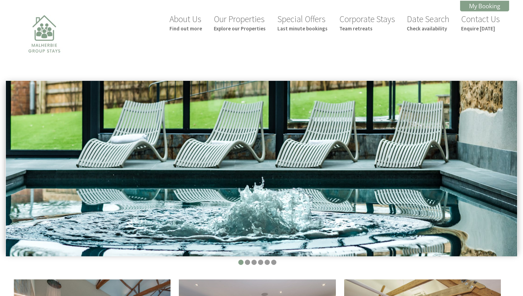 The image size is (523, 296). I want to click on a: Our PropertiesExplore our Properties, so click(240, 22).